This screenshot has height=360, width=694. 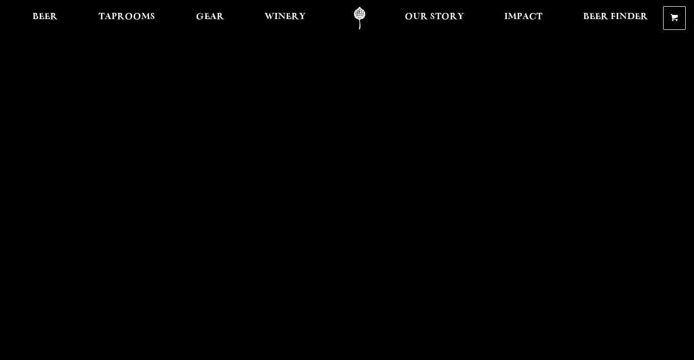 I want to click on a: Beer Finder, so click(x=615, y=18).